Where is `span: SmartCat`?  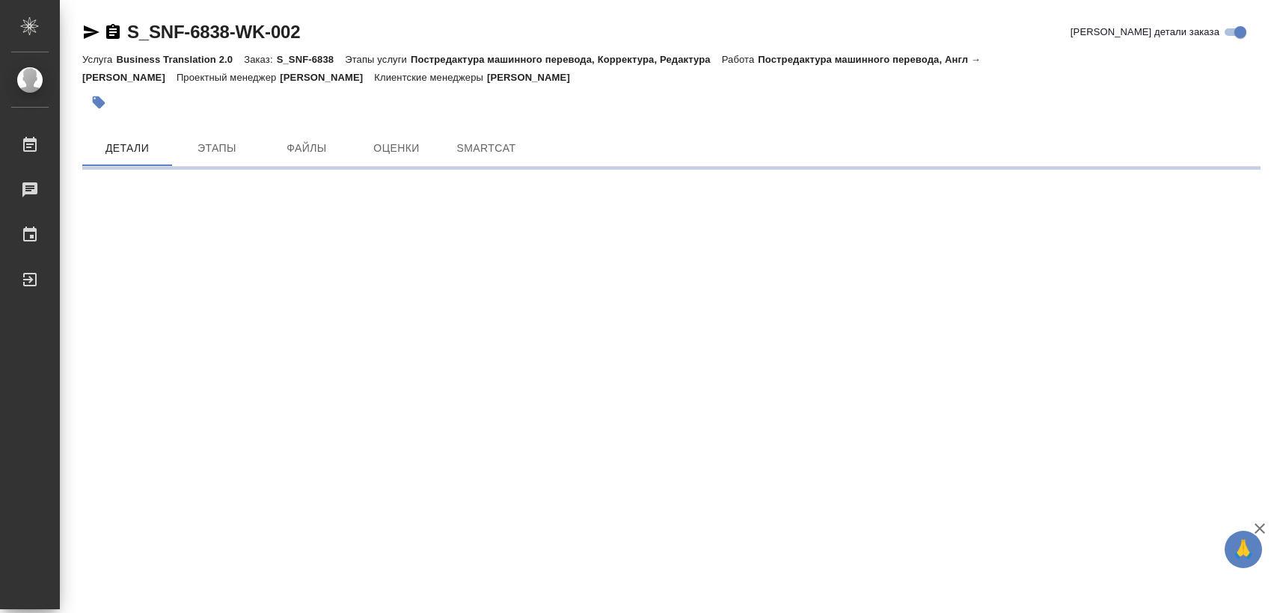
span: SmartCat is located at coordinates (486, 148).